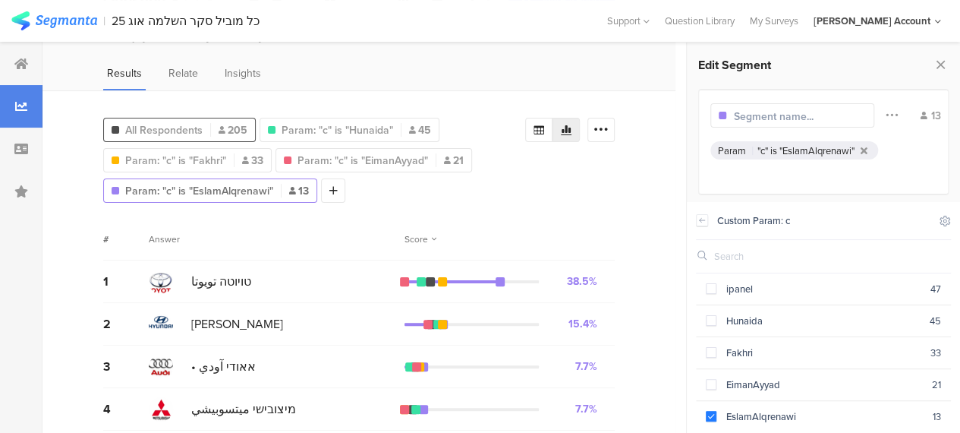 This screenshot has height=433, width=960. Describe the element at coordinates (126, 408) in the screenshot. I see `div: 4` at that location.